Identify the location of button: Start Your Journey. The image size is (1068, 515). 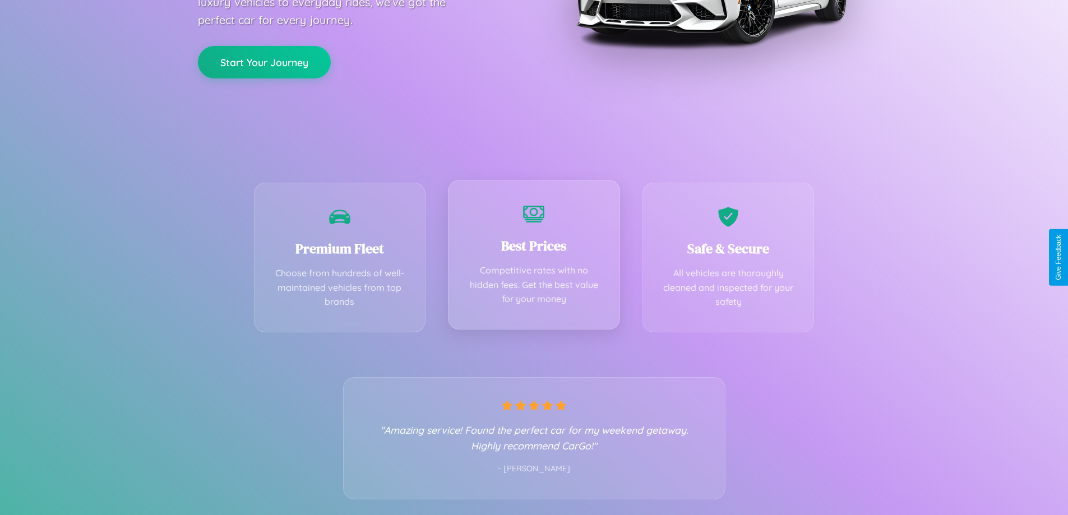
(264, 62).